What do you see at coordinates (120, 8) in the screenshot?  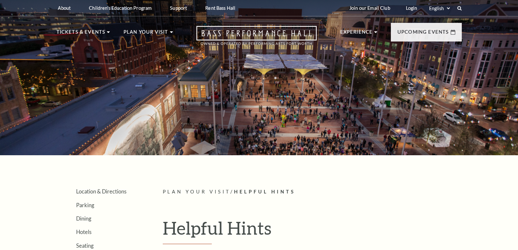 I see `p: Children's Education Program` at bounding box center [120, 8].